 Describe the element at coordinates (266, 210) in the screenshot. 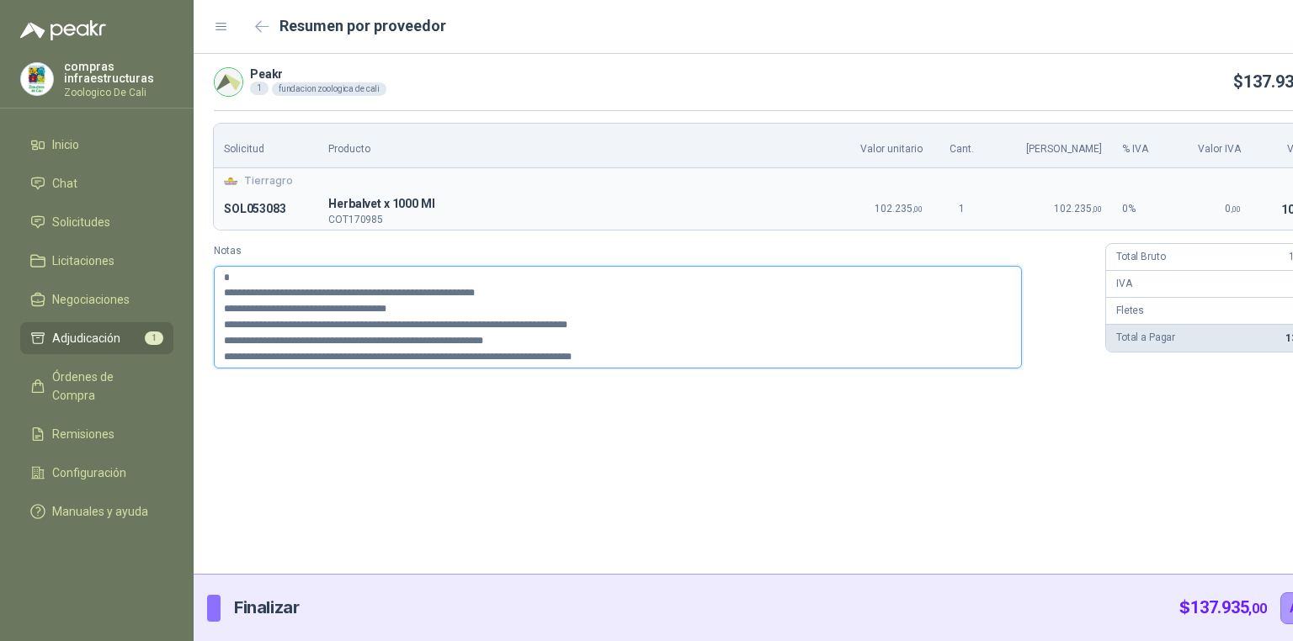

I see `p: SOL053083` at that location.